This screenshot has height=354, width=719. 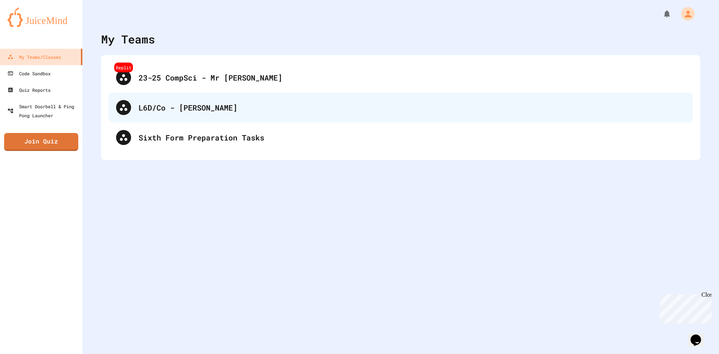 What do you see at coordinates (29, 90) in the screenshot?
I see `div: Quiz Reports` at bounding box center [29, 90].